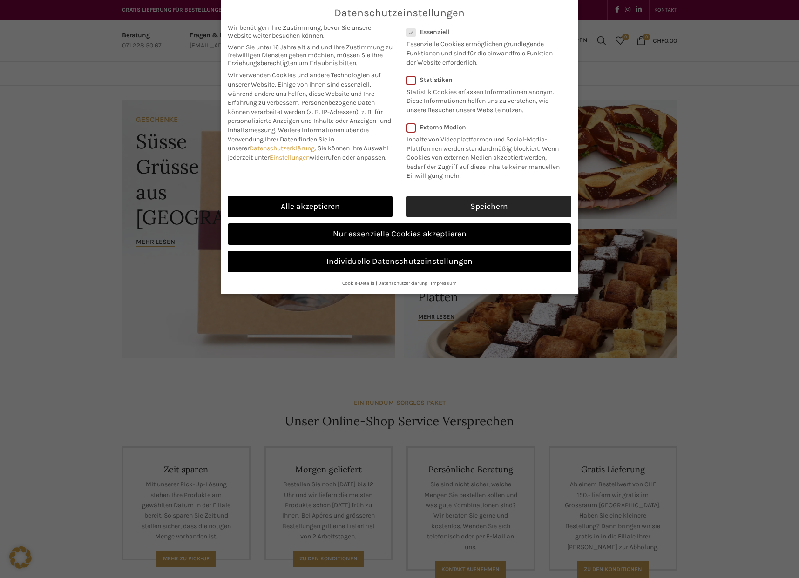  What do you see at coordinates (444, 283) in the screenshot?
I see `a: Impressum` at bounding box center [444, 283].